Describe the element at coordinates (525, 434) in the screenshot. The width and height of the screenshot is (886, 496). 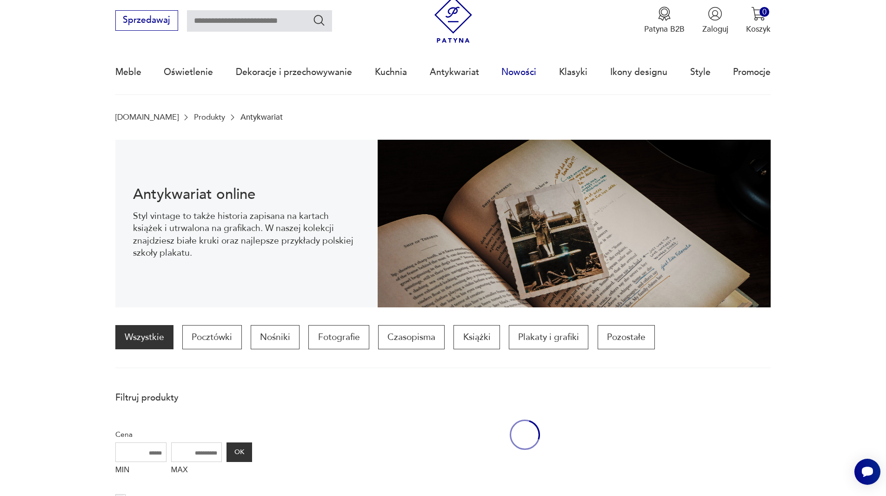
I see `div: oval-loading` at that location.